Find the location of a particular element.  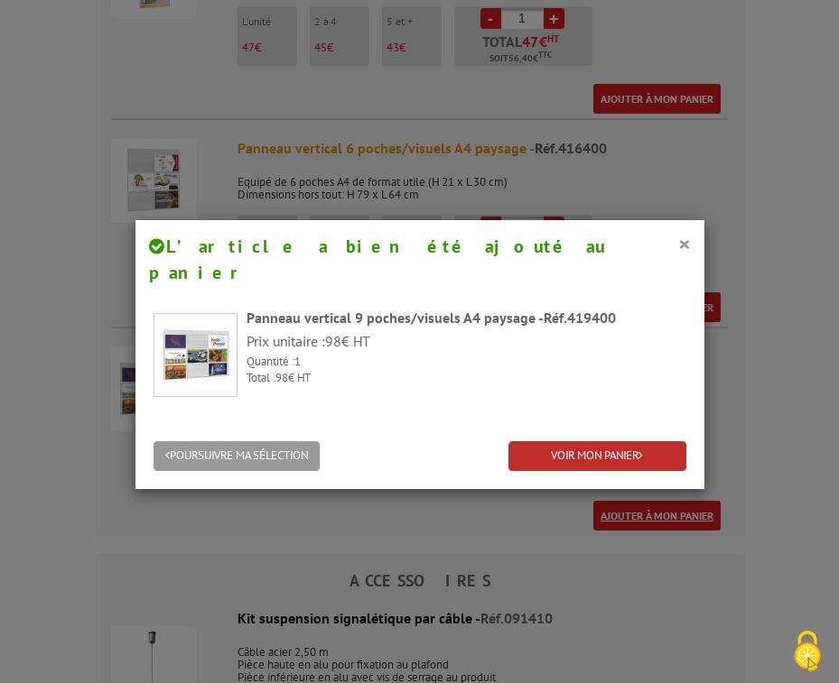

h4: L’article a bien été ajouté au panier is located at coordinates (420, 259).